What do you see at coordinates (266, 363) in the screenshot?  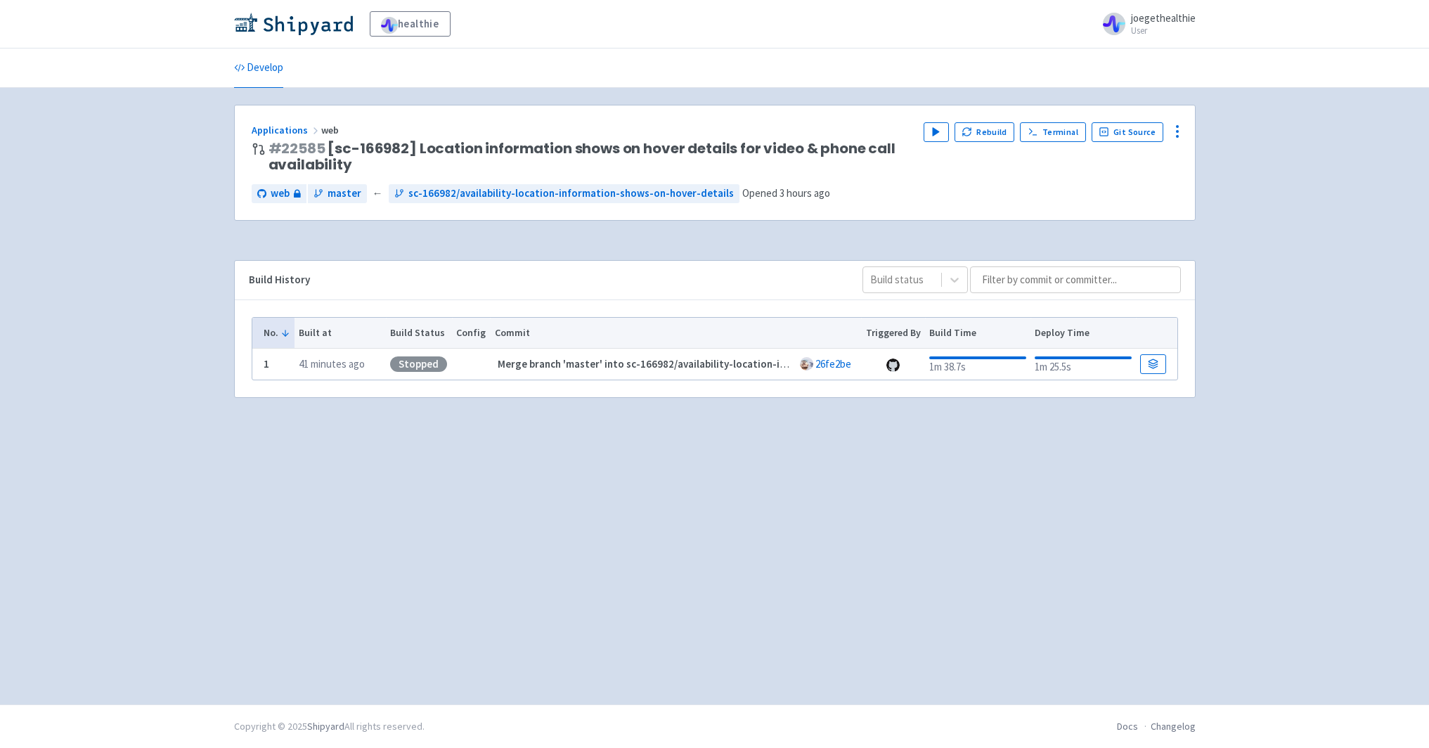 I see `b: 1` at bounding box center [266, 363].